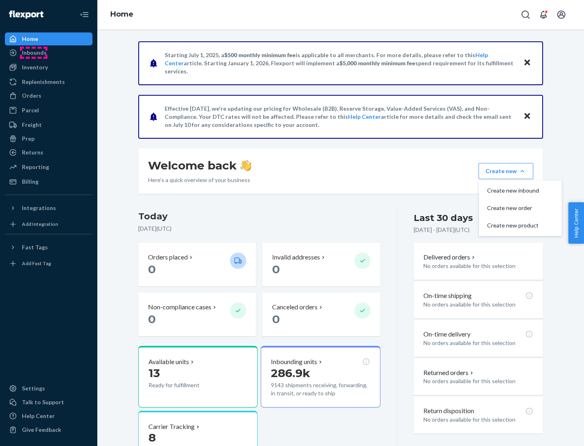  What do you see at coordinates (40, 224) in the screenshot?
I see `div: Add Integration` at bounding box center [40, 224].